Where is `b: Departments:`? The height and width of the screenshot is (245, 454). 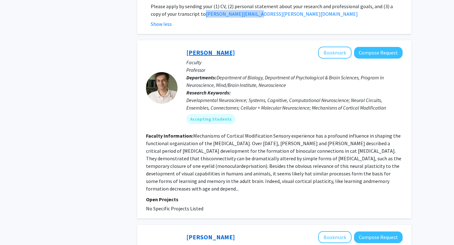
b: Departments: is located at coordinates (201, 78).